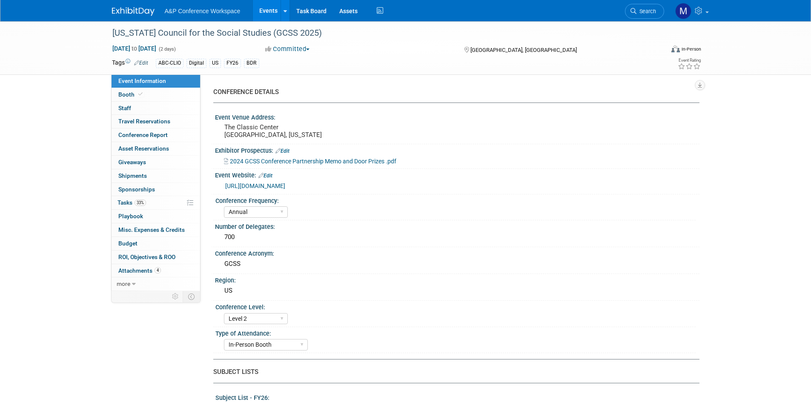  I want to click on a: Shipments, so click(156, 176).